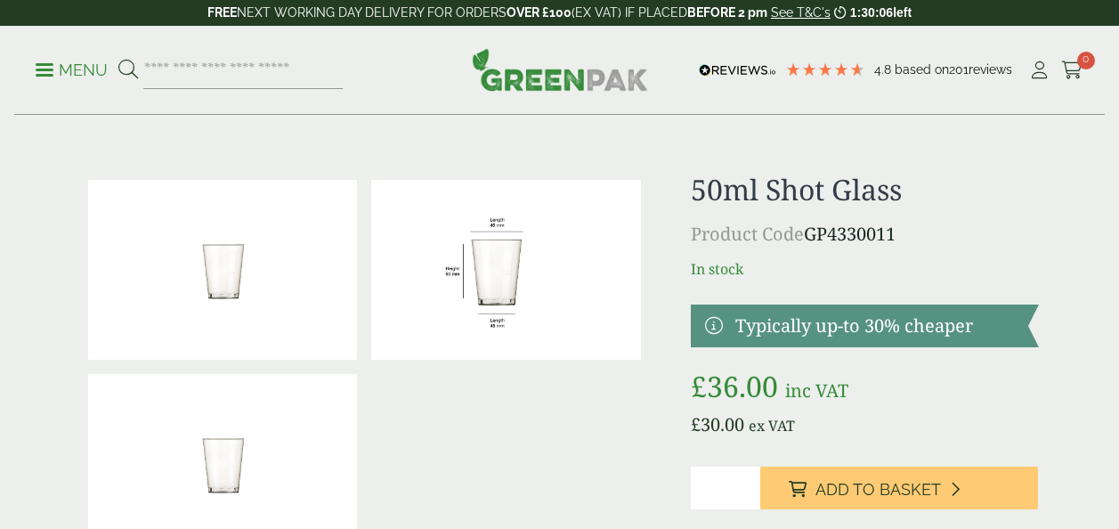 The width and height of the screenshot is (1119, 529). Describe the element at coordinates (872, 12) in the screenshot. I see `span: 1:30:06` at that location.